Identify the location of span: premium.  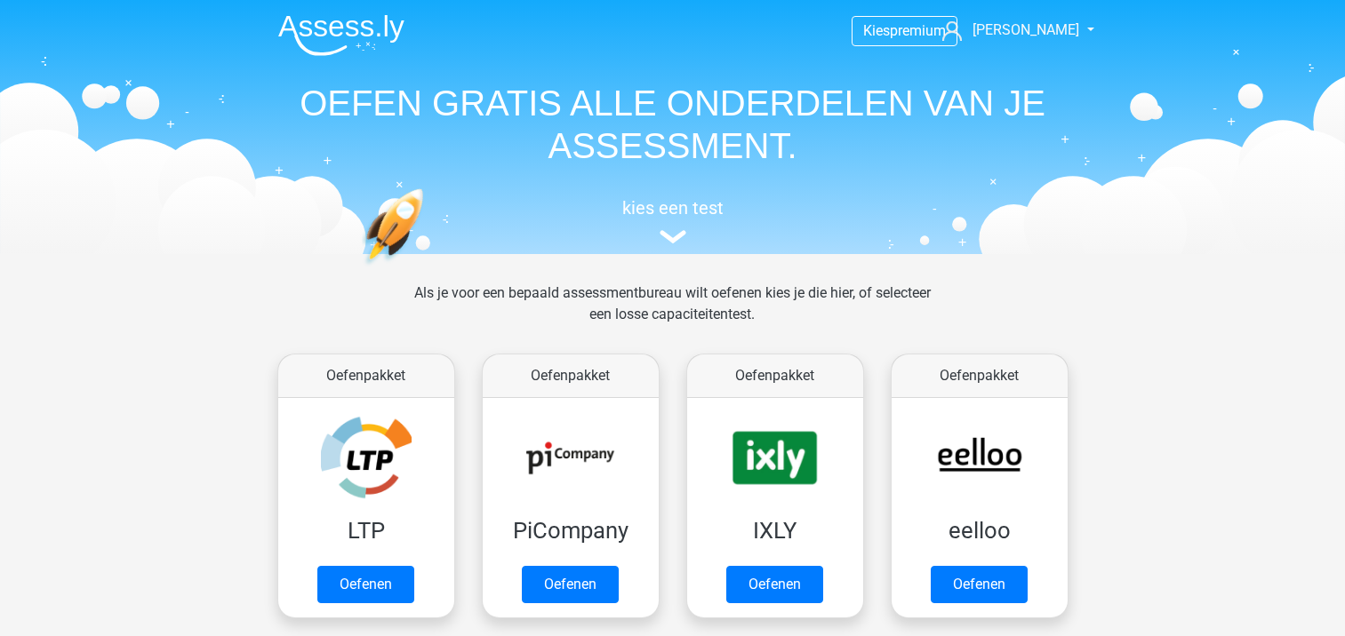
(917, 30).